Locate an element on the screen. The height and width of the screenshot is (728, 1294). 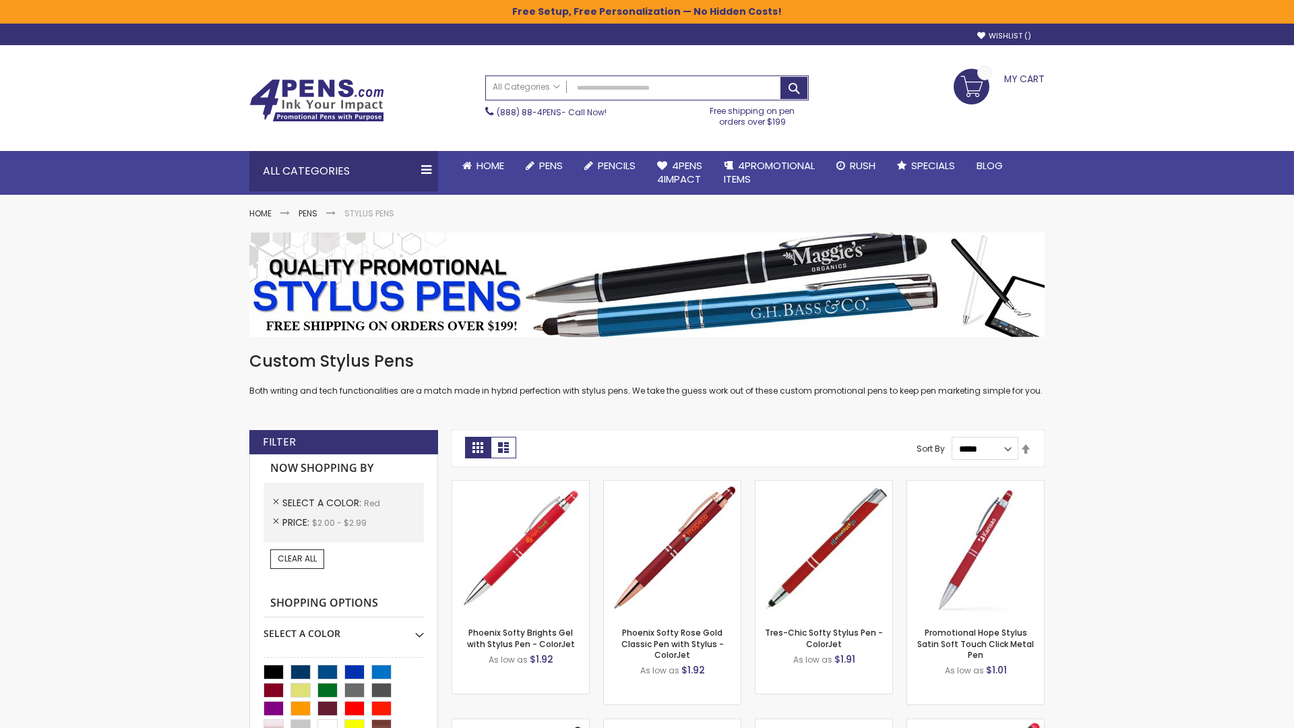
img: Tres-Chic Softy Stylus Pen - ColorJet-Red is located at coordinates (824, 549).